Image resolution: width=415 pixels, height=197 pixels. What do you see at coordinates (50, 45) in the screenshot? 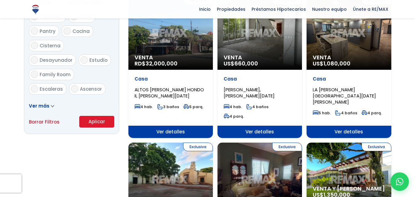
I see `span: Cisterna` at bounding box center [50, 45].